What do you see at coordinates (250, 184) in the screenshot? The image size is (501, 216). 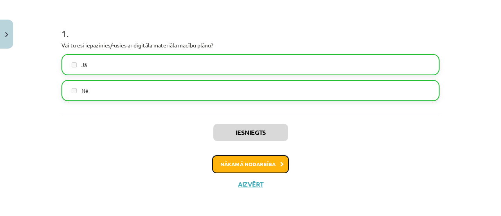 I see `button: Aizvērt` at bounding box center [250, 184].